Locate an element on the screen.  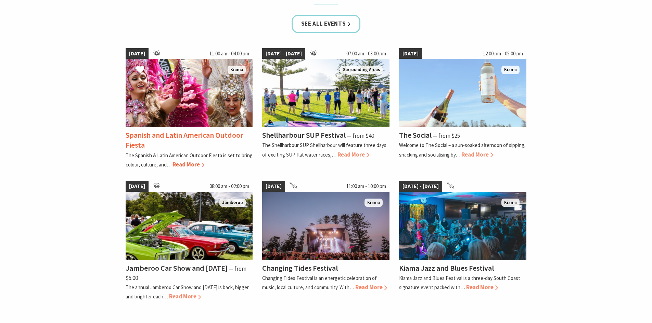
img: Dancers in jewelled pink and silver costumes with feathers, holding their hands up while smiling is located at coordinates (189, 93).